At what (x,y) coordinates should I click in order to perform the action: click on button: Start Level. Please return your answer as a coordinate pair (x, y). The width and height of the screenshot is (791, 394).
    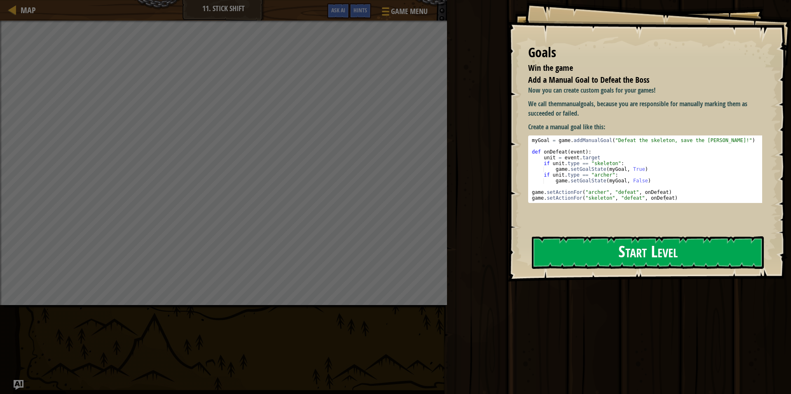
    Looking at the image, I should click on (647, 252).